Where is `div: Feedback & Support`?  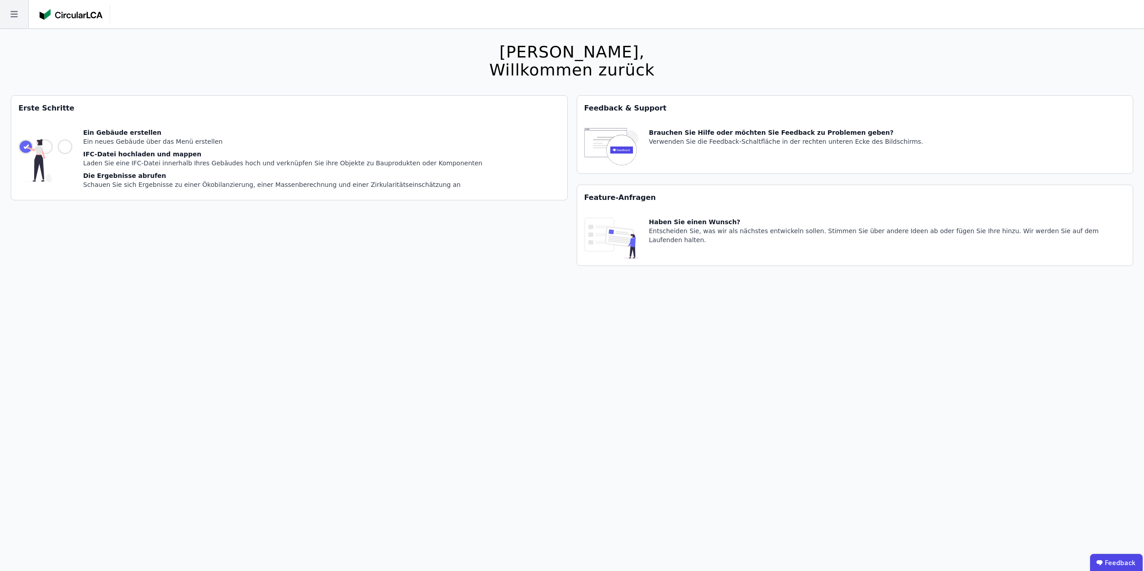 div: Feedback & Support is located at coordinates (855, 108).